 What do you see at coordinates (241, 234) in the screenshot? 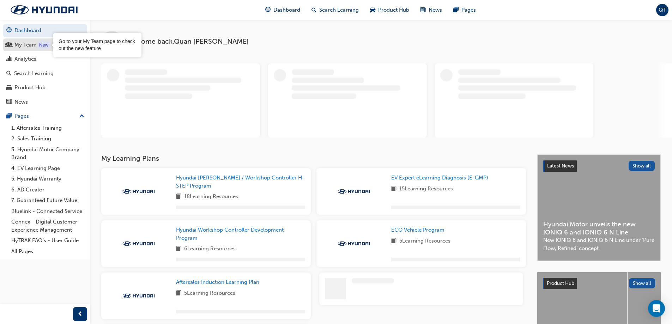
I see `a: Hyundai Workshop Controller Development Program` at bounding box center [241, 234].